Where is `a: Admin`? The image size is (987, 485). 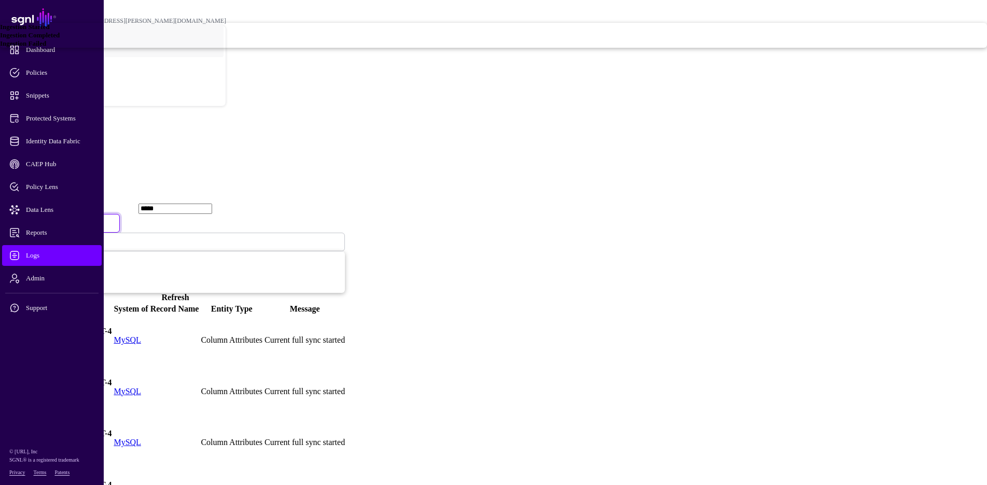
a: Admin is located at coordinates (52, 278).